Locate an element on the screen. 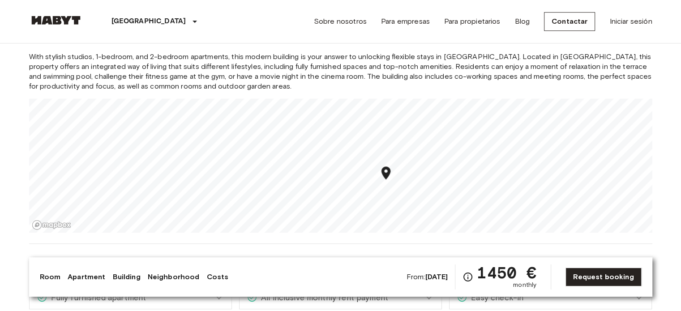  a: Para propietarios is located at coordinates (473, 22).